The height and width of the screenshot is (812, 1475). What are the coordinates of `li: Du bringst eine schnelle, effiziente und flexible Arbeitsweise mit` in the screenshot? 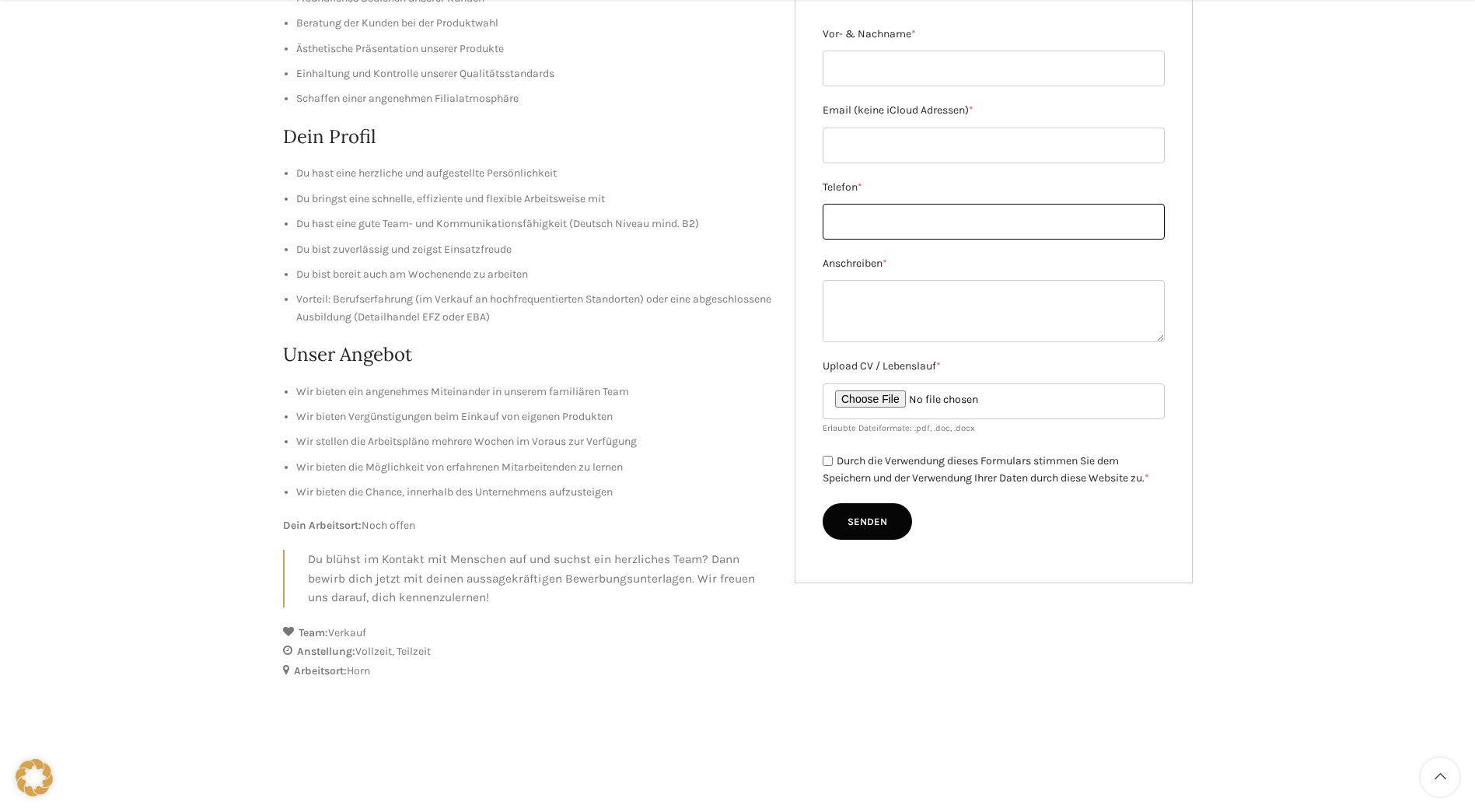 It's located at (534, 199).